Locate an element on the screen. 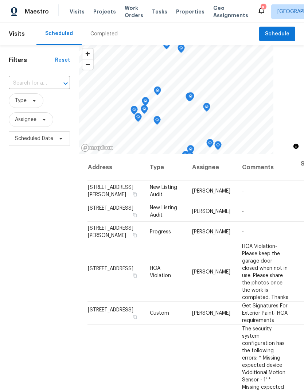 The height and width of the screenshot is (392, 304). span: Work Orders is located at coordinates (134, 12).